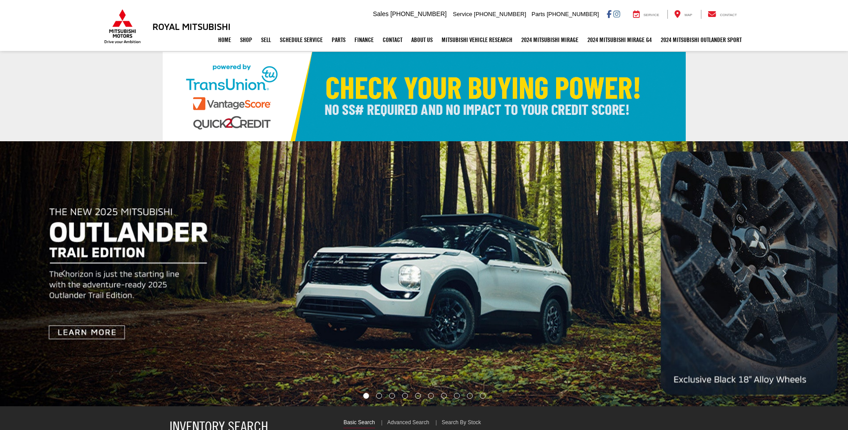 The width and height of the screenshot is (848, 430). I want to click on li: Go to slide number 4., so click(405, 396).